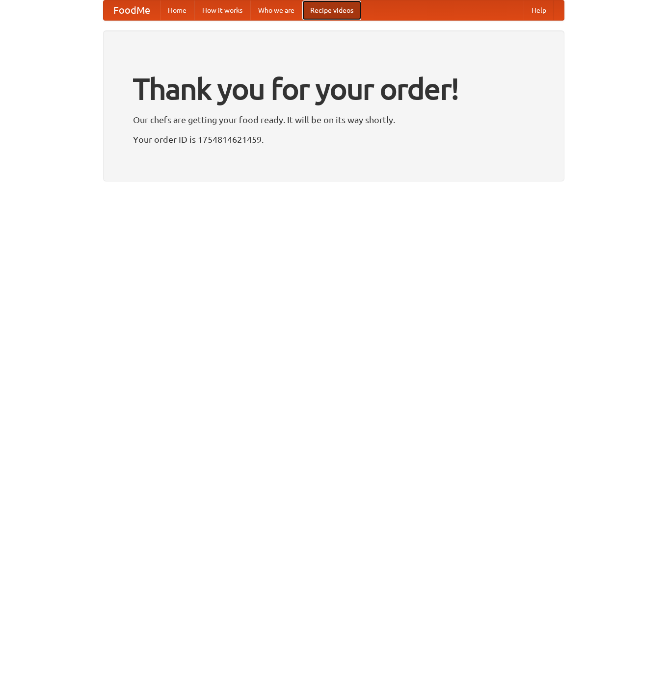 The image size is (667, 694). Describe the element at coordinates (334, 120) in the screenshot. I see `p: Our chefs are getting your food ready. It will be on its way shortly.` at that location.